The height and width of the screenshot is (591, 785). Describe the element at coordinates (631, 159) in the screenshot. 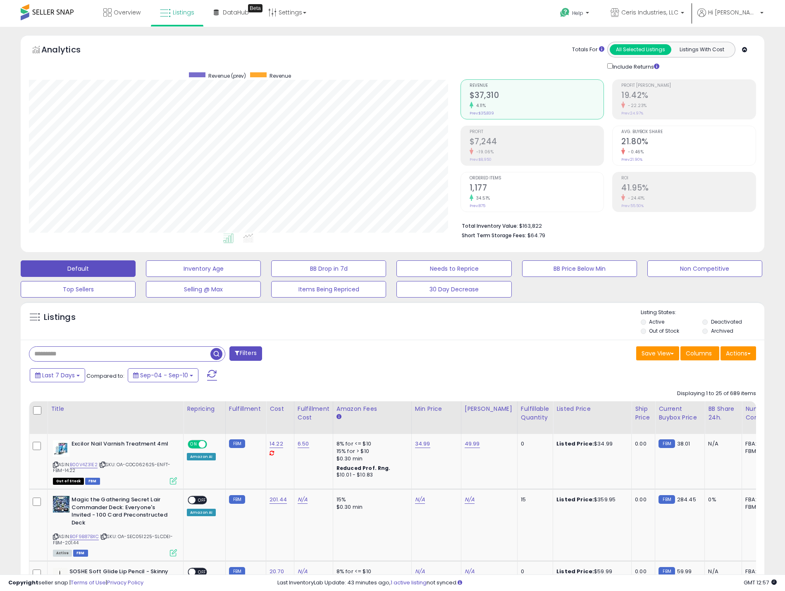

I see `small: Prev: 21.90%` at that location.